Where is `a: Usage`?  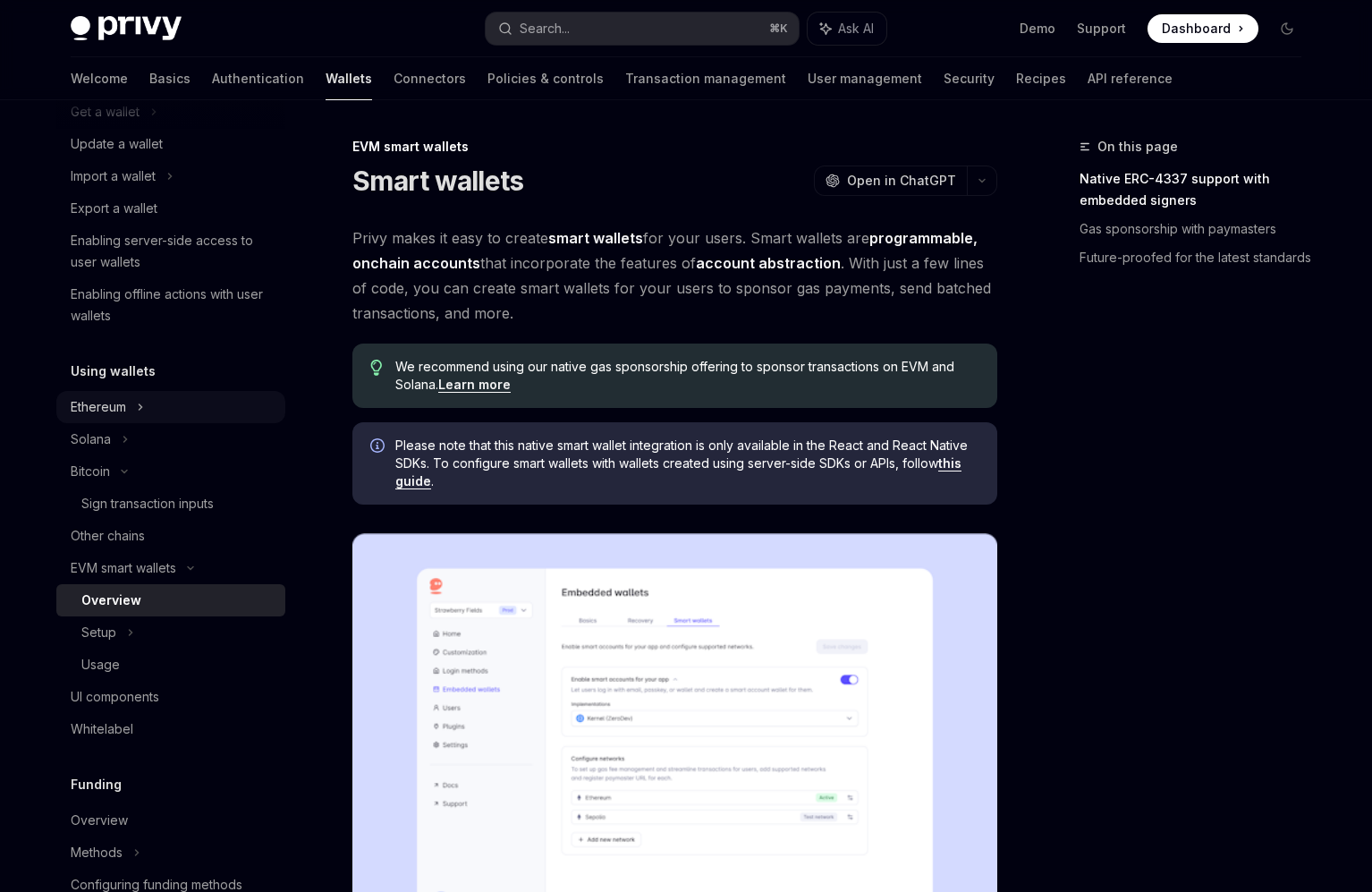 a: Usage is located at coordinates (171, 664).